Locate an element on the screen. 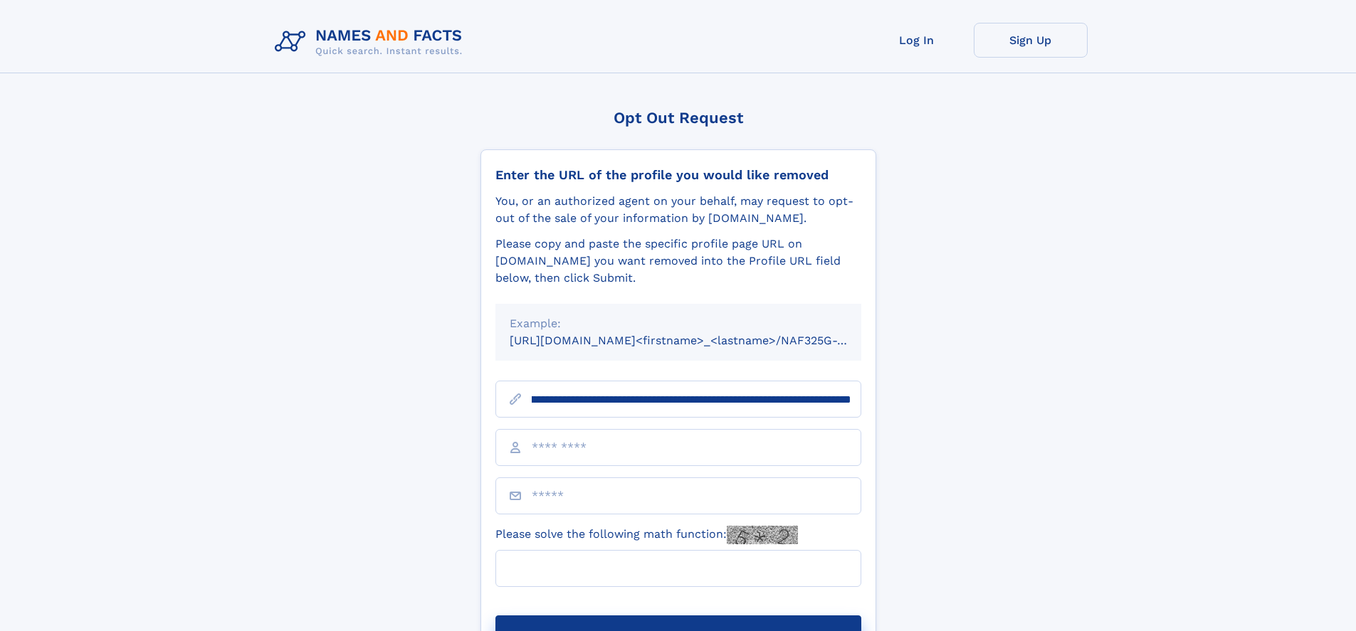 Image resolution: width=1356 pixels, height=631 pixels. a: Log In is located at coordinates (917, 40).